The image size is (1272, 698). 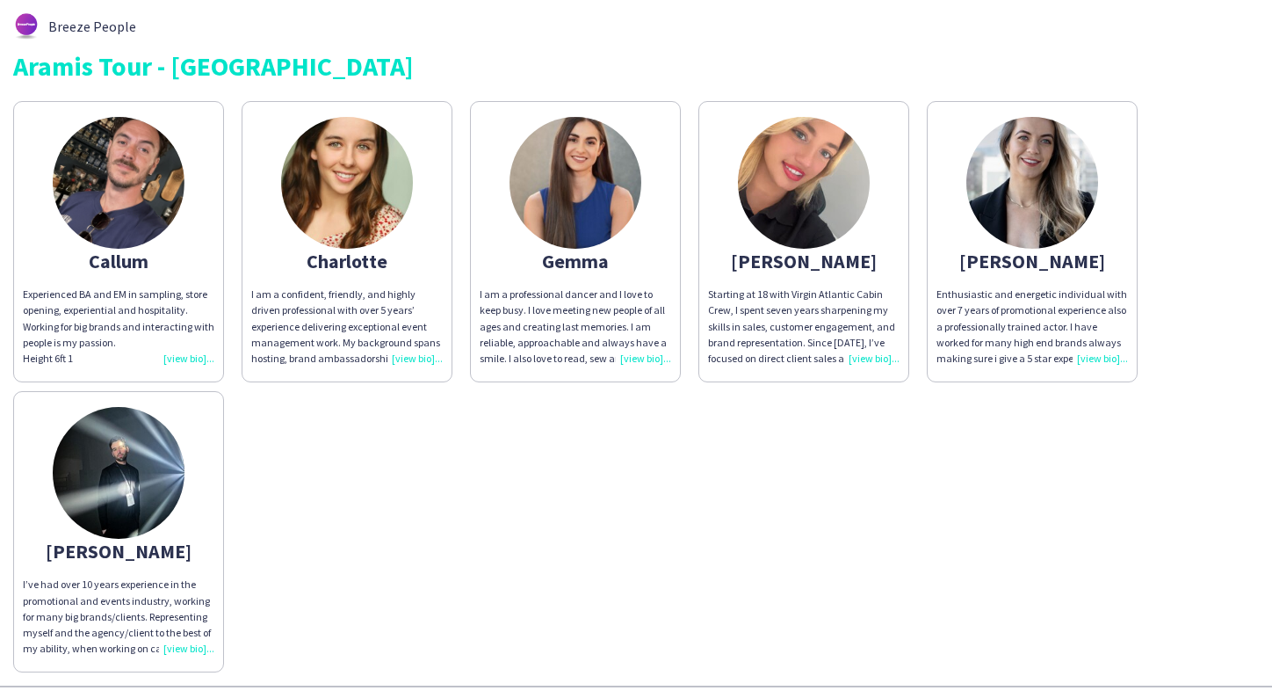 I want to click on div: Callum, so click(x=119, y=261).